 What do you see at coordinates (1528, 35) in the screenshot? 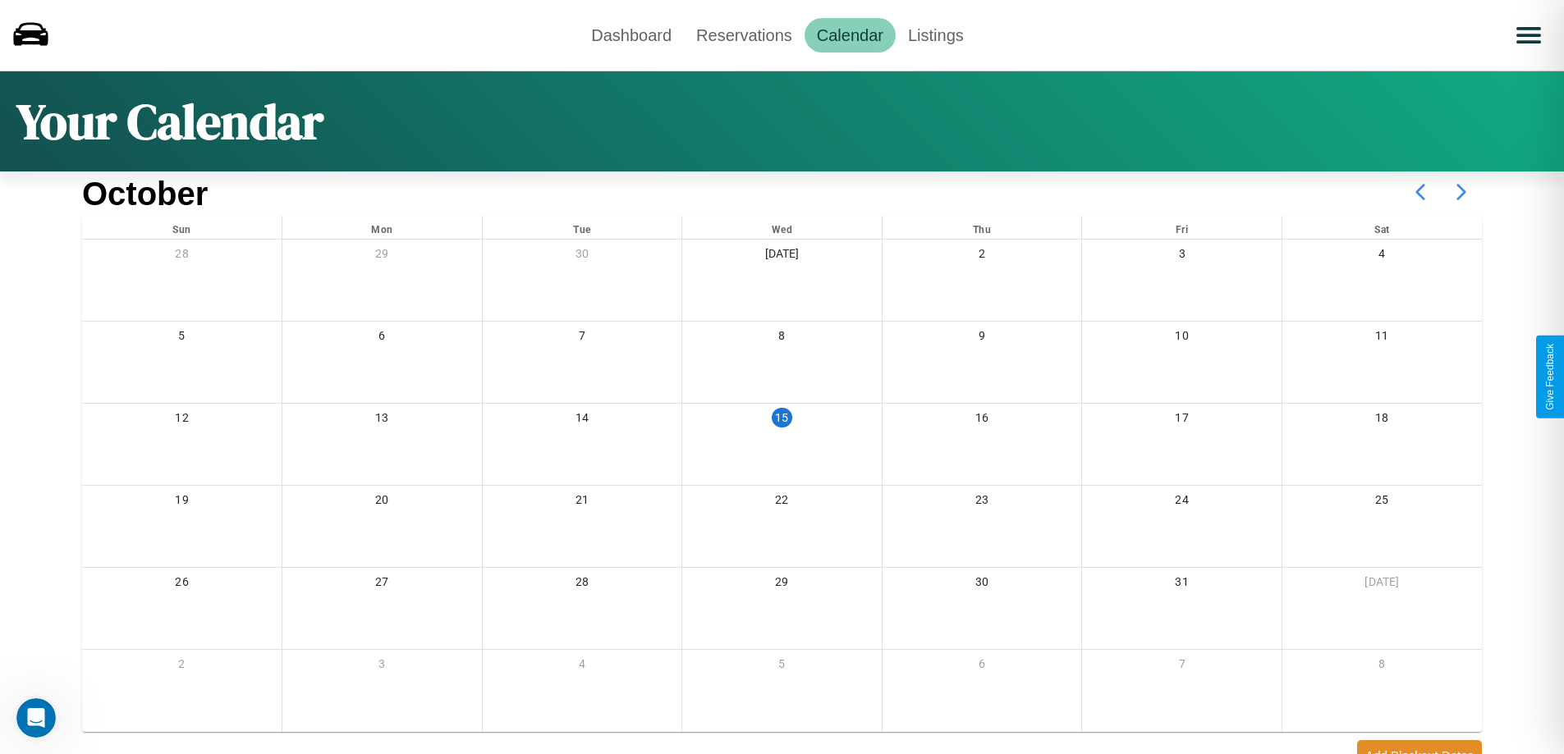
I see `button: Open menu` at bounding box center [1528, 35].